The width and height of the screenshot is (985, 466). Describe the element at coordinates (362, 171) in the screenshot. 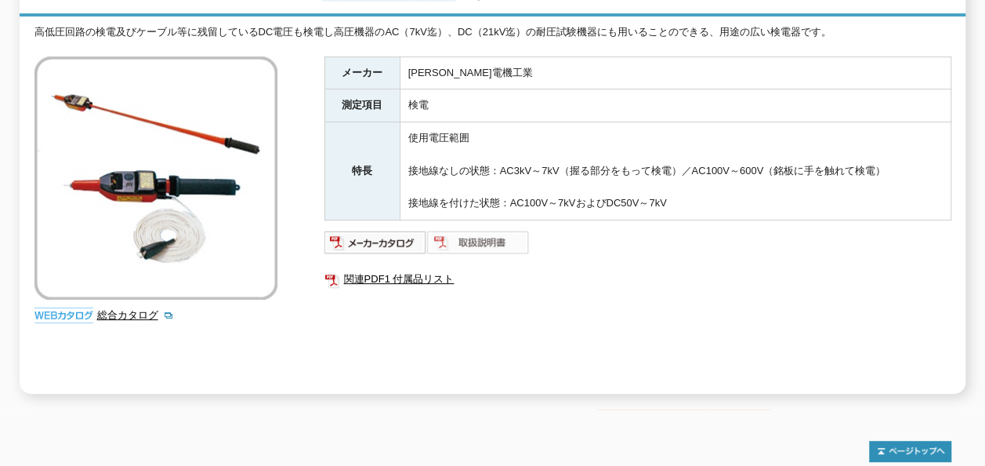

I see `th: 特長` at that location.